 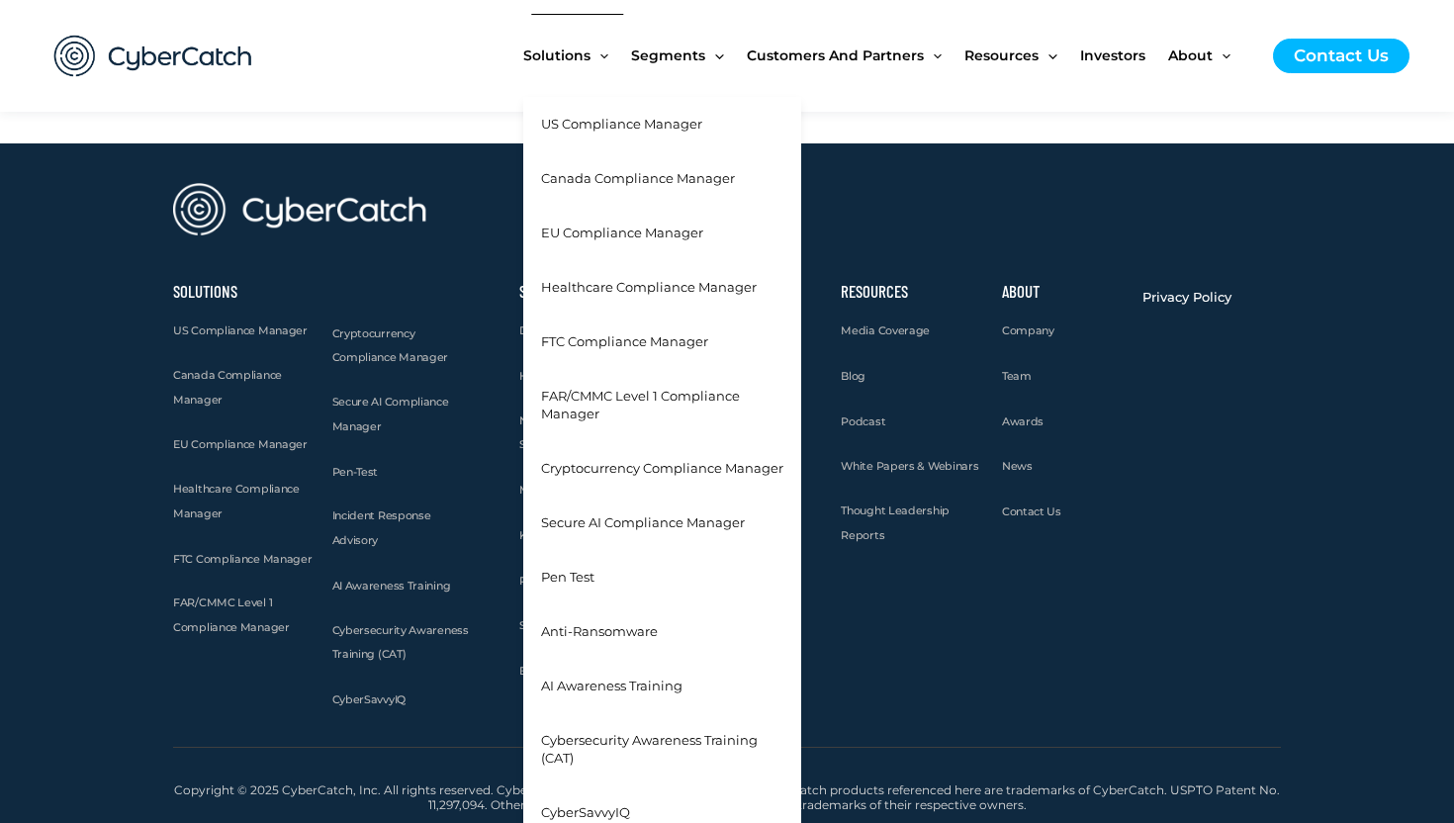 I want to click on span: Healthcare, so click(x=549, y=376).